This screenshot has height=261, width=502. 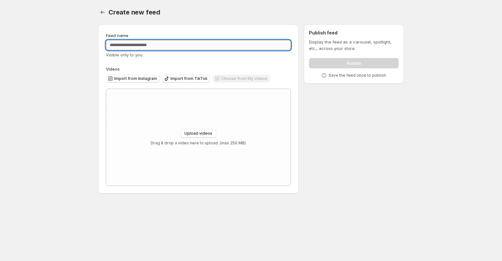 What do you see at coordinates (198, 133) in the screenshot?
I see `button: Upload videos` at bounding box center [198, 133].